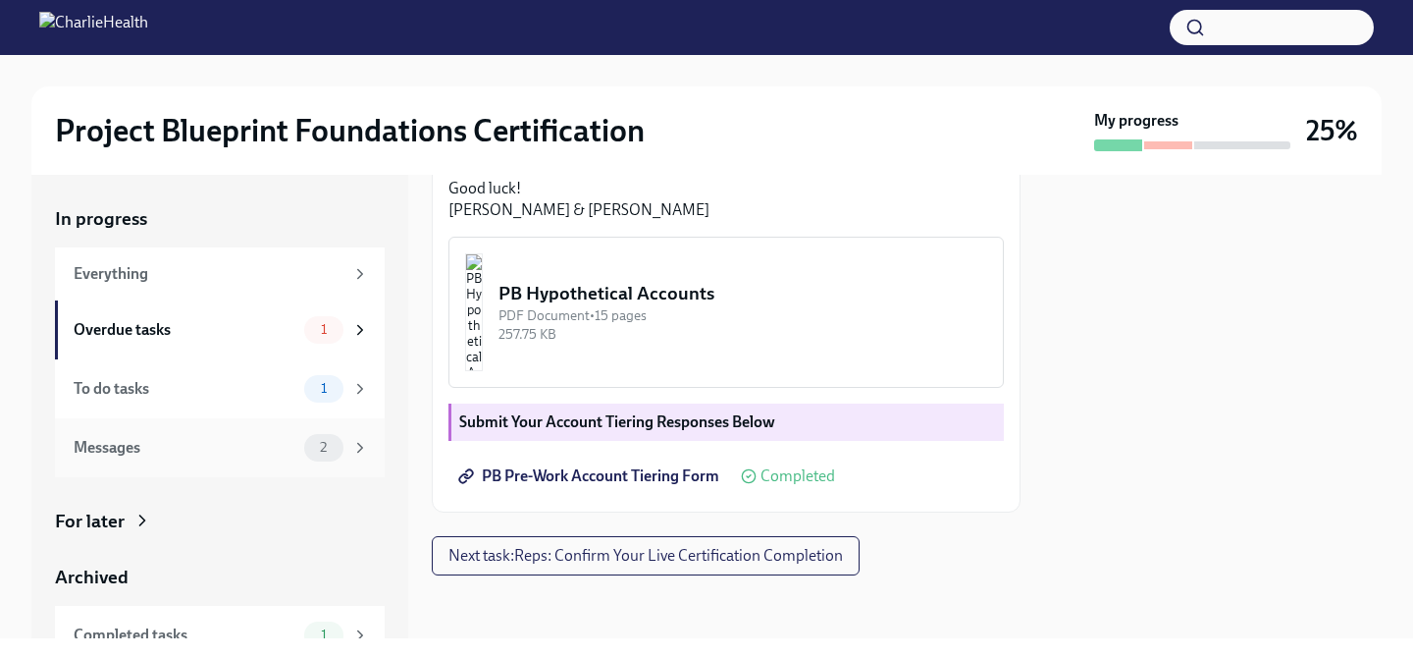  Describe the element at coordinates (220, 274) in the screenshot. I see `a: Everything` at that location.